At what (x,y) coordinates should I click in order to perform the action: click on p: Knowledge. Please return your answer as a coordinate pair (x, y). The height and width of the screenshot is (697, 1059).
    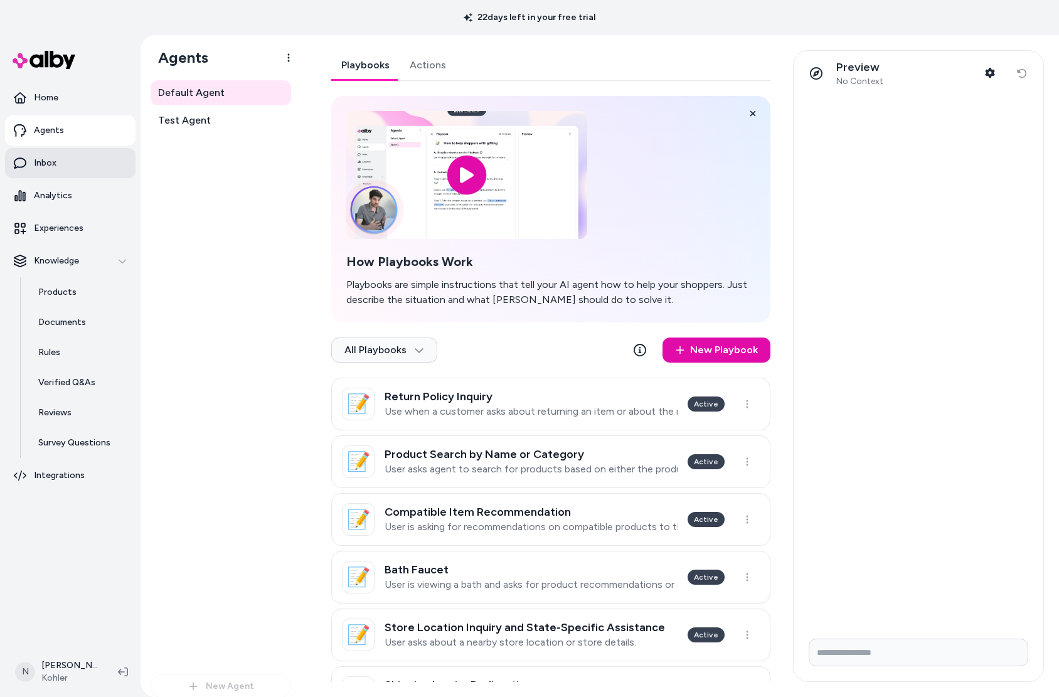
    Looking at the image, I should click on (56, 261).